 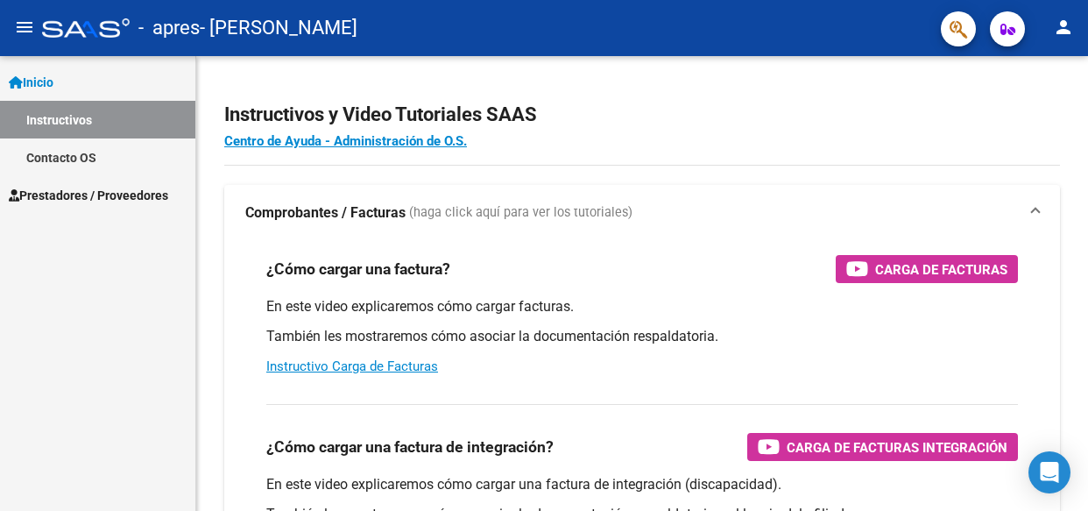 What do you see at coordinates (345, 141) in the screenshot?
I see `a: Centro de Ayuda - Administración de O.S.` at bounding box center [345, 141].